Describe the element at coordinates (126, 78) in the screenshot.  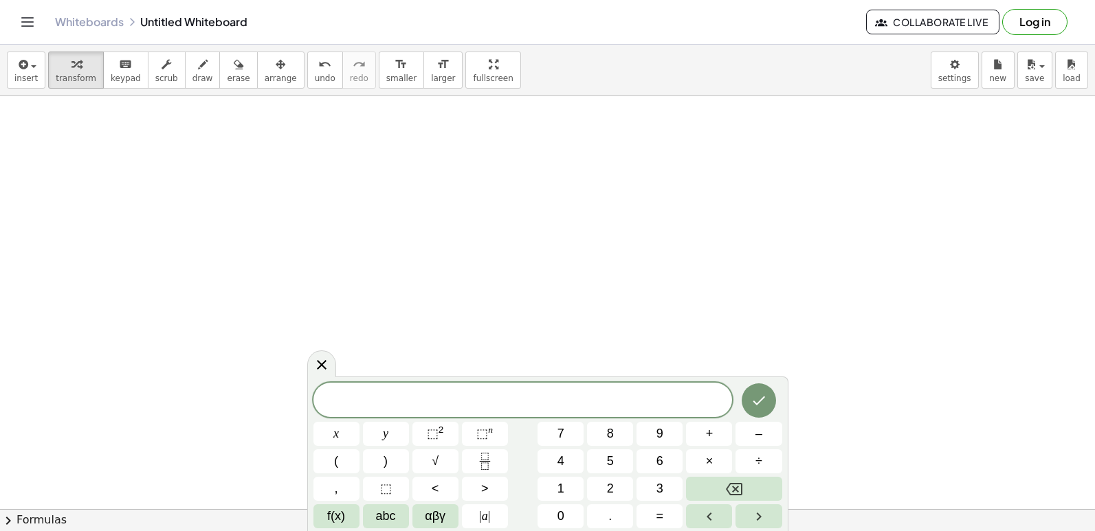
I see `span: keypad` at that location.